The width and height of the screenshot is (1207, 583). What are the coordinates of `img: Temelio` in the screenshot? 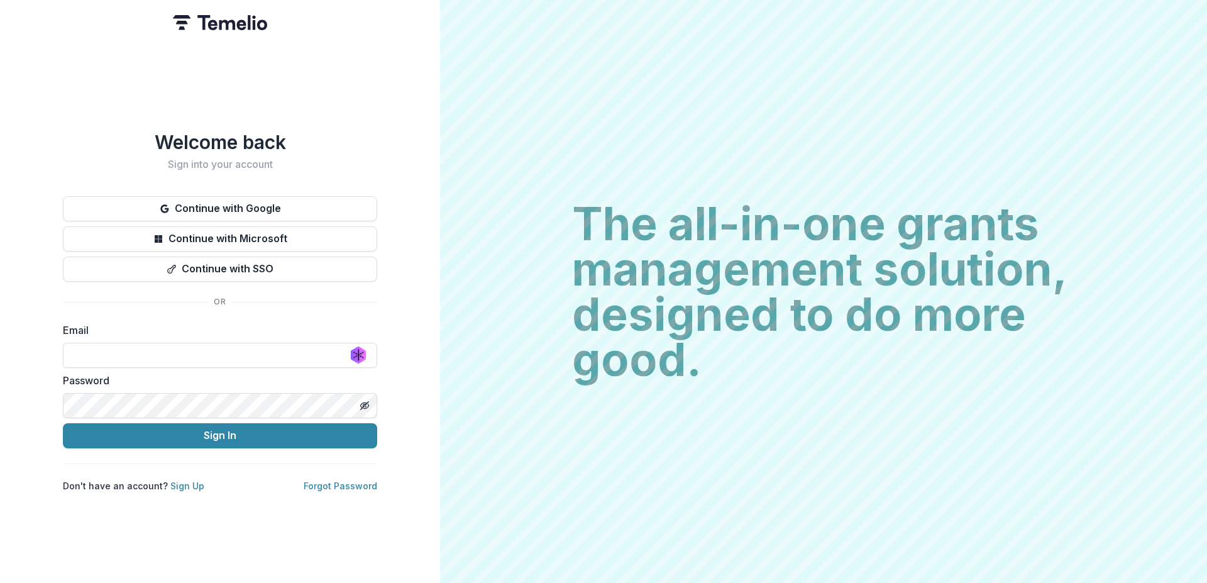 It's located at (220, 23).